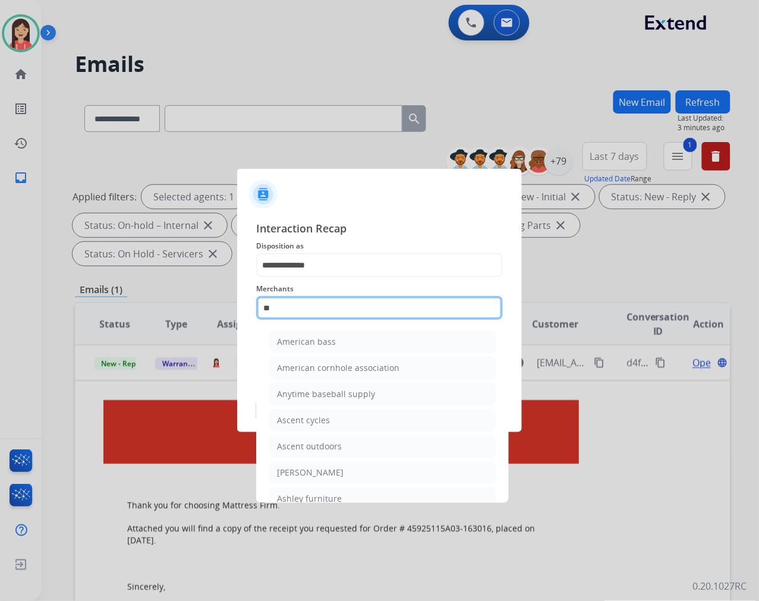 This screenshot has height=601, width=759. Describe the element at coordinates (309, 446) in the screenshot. I see `div: Ascent outdoors` at that location.